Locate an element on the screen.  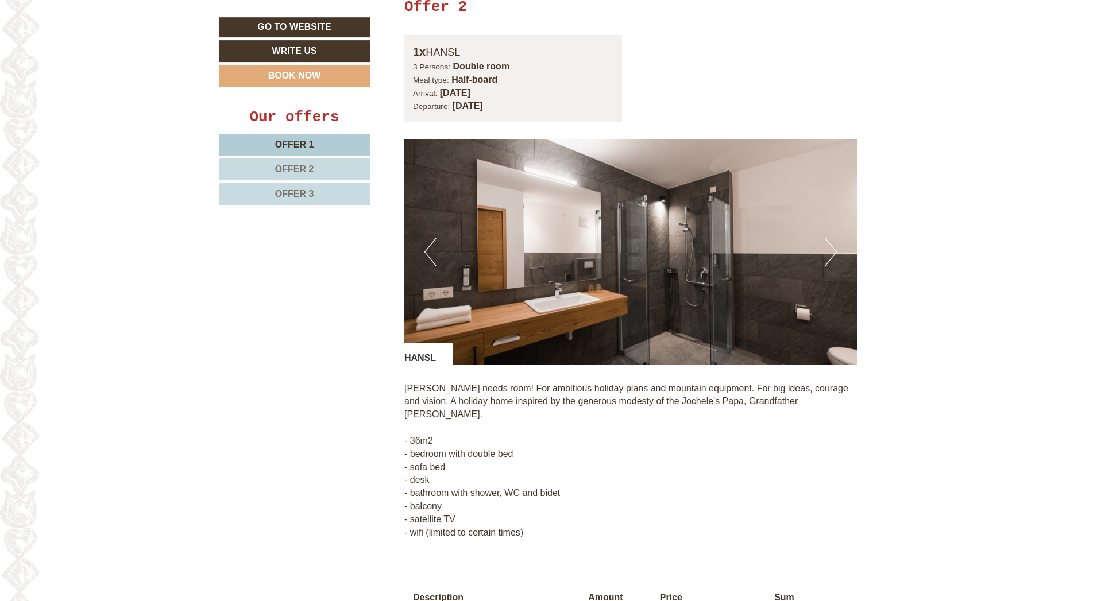
span: Offer 2 is located at coordinates (295, 169).